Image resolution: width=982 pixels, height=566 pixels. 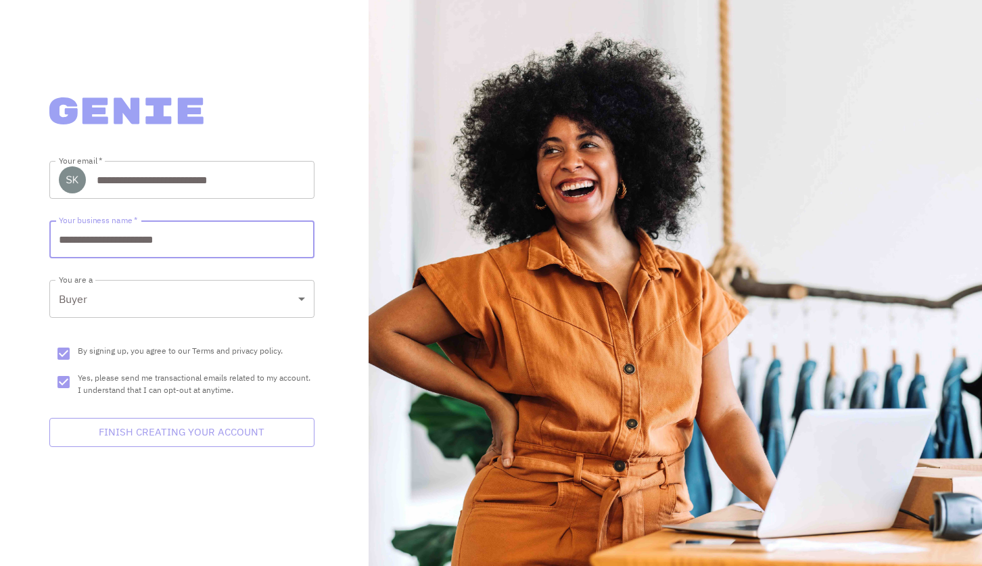 What do you see at coordinates (126, 111) in the screenshot?
I see `img: Genie Logo` at bounding box center [126, 111].